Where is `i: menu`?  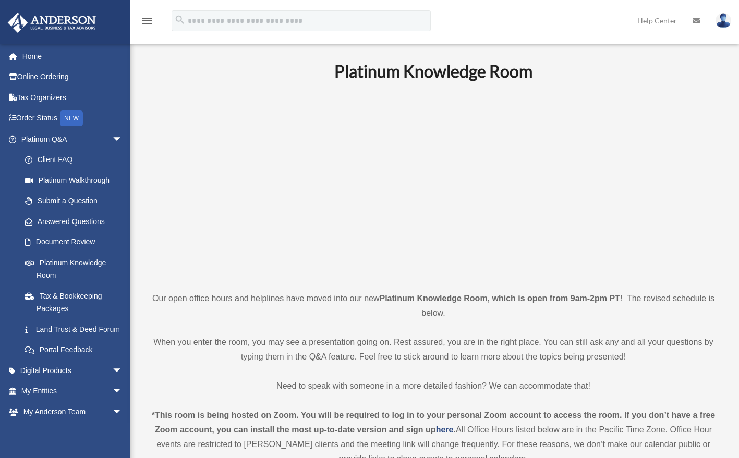
i: menu is located at coordinates (147, 21).